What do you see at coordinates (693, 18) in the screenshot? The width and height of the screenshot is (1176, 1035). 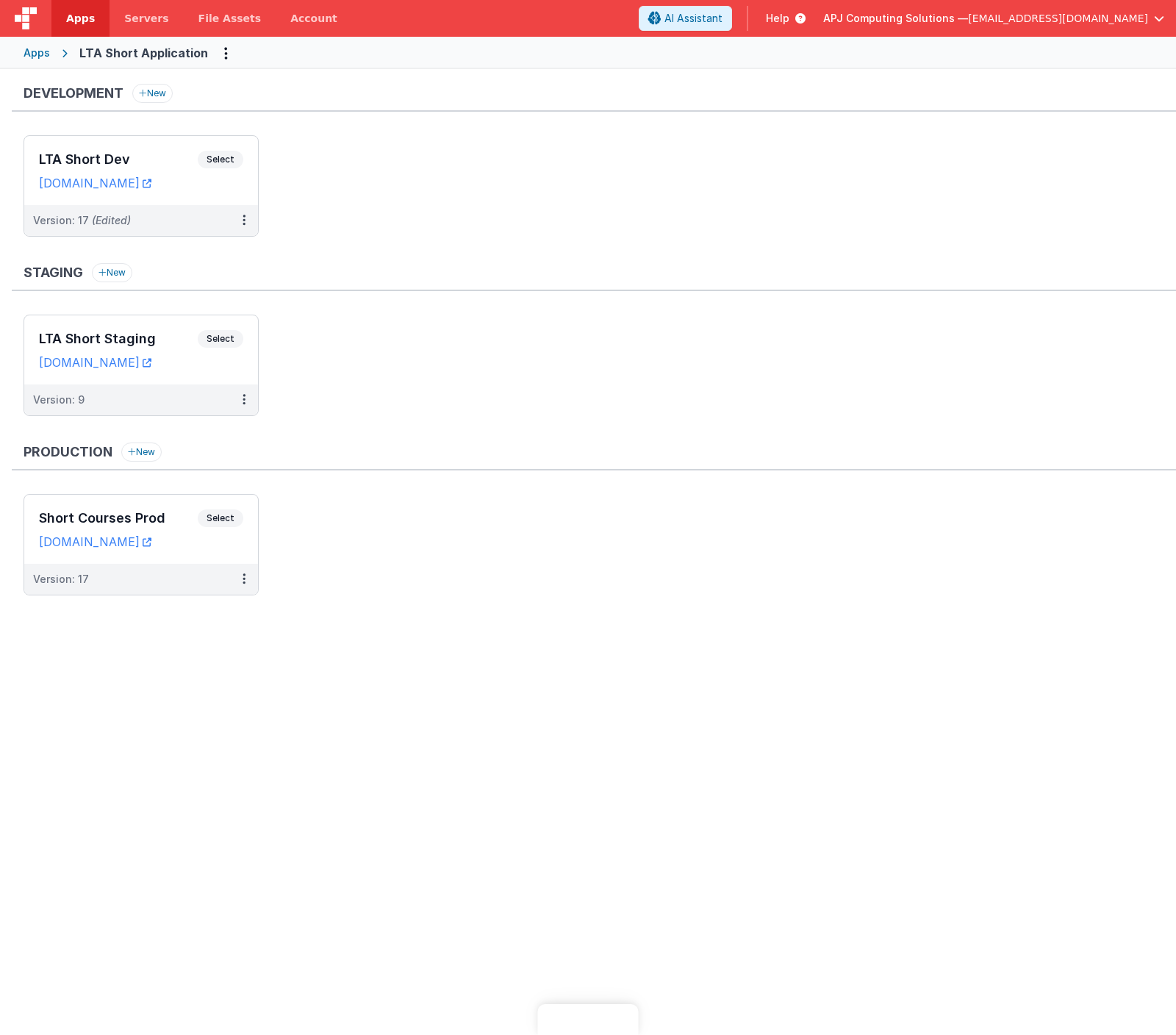 I see `span: AI Assistant` at bounding box center [693, 18].